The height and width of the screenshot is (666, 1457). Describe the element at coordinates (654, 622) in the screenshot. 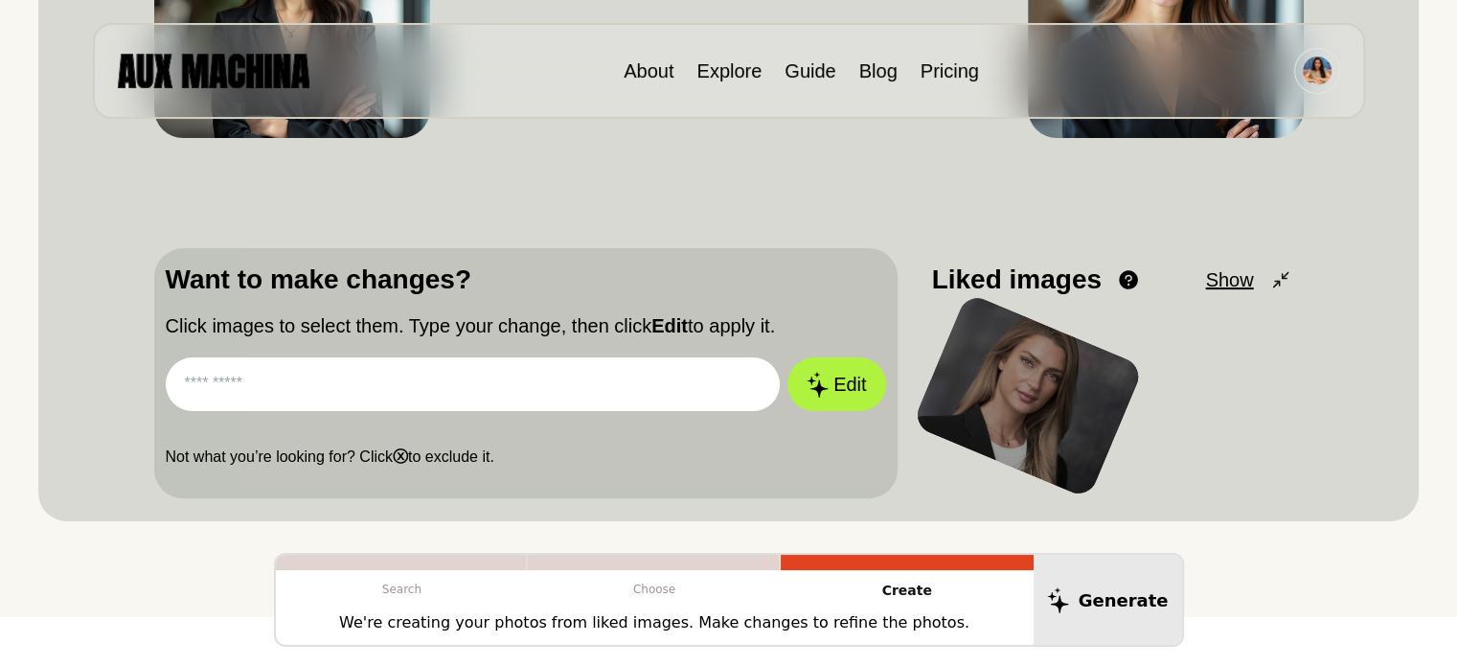

I see `p: We're creating your photos from liked images. Make changes to refine the photos.` at that location.